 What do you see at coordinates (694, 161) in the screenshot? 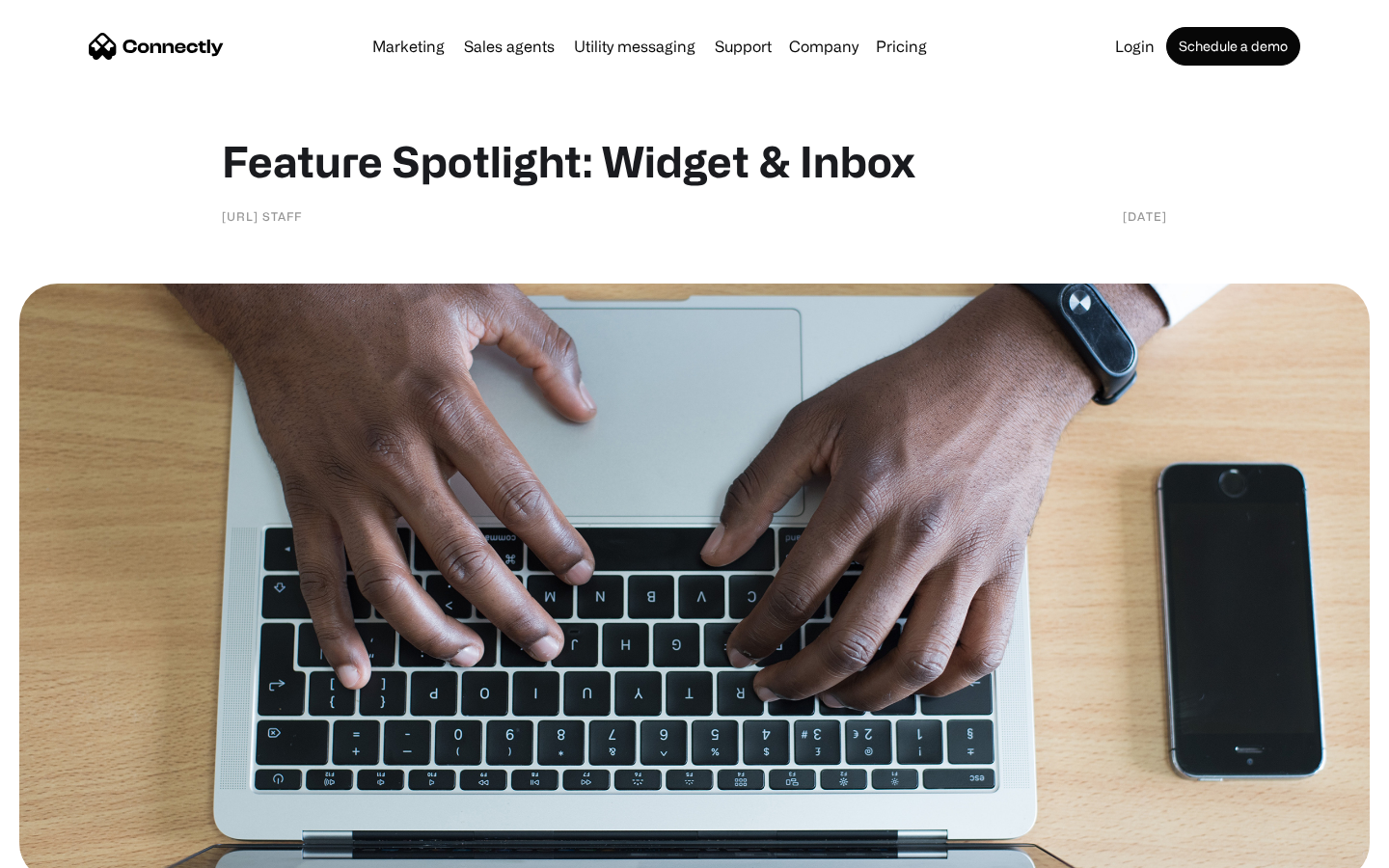
I see `h1: Feature Spotlight: Widget & Inbox` at bounding box center [694, 161].